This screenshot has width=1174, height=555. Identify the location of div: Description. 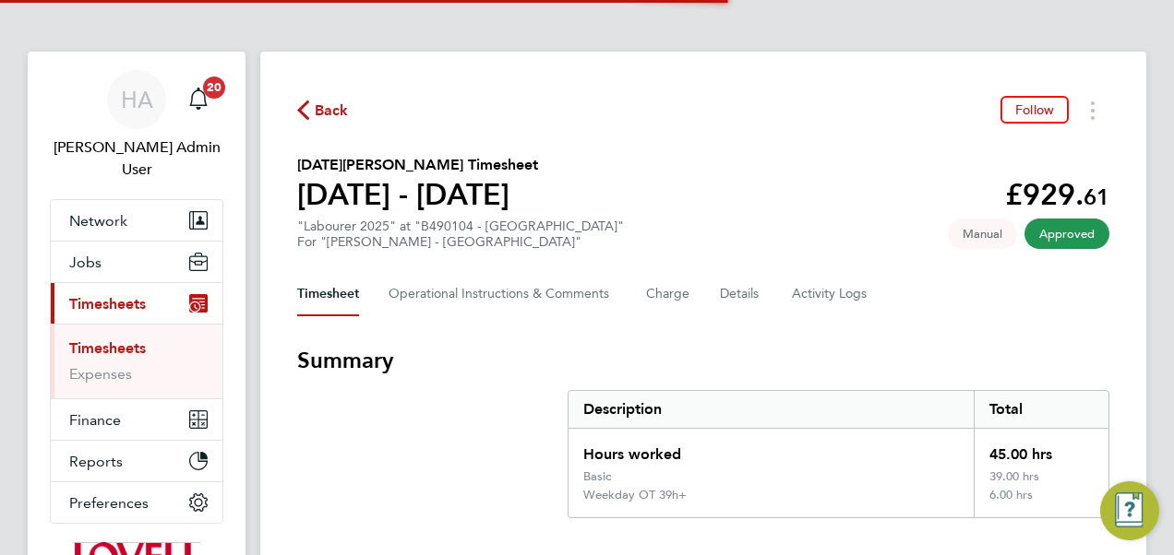
(770, 410).